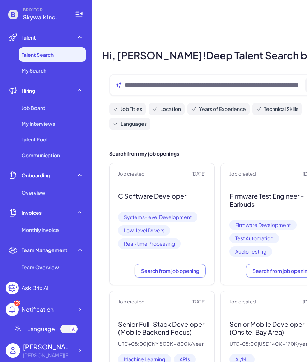  Describe the element at coordinates (35, 288) in the screenshot. I see `div: Ask Brix AI` at that location.